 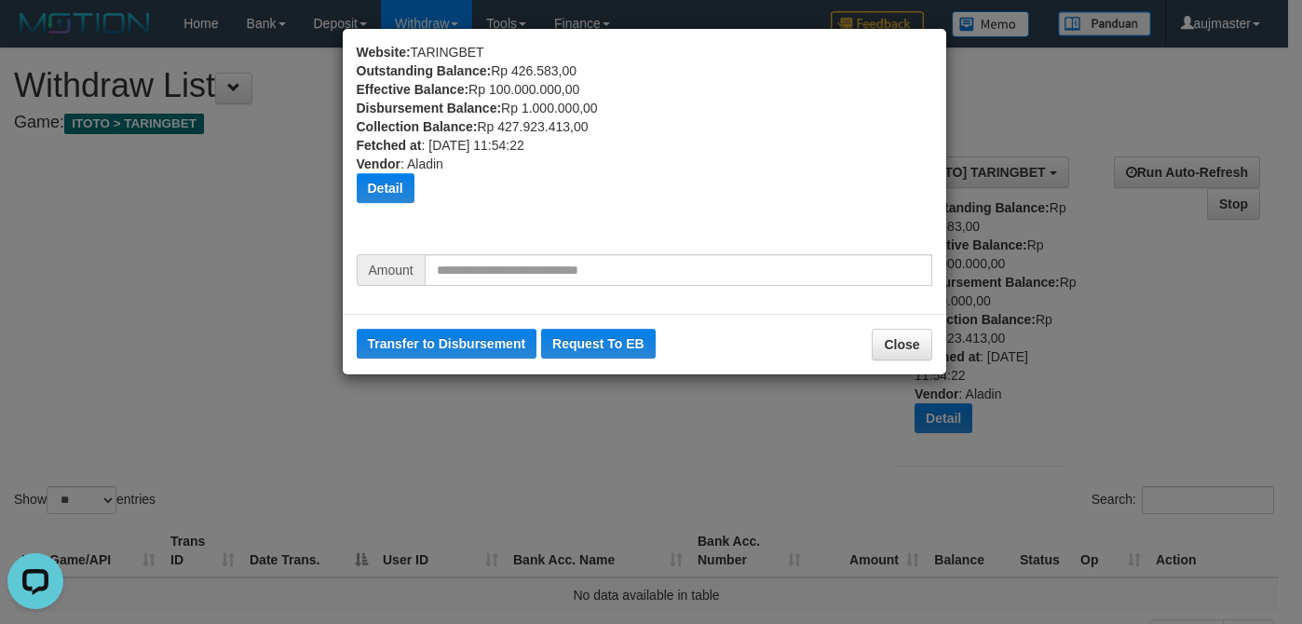 What do you see at coordinates (390, 270) in the screenshot?
I see `span: Amount` at bounding box center [390, 270].